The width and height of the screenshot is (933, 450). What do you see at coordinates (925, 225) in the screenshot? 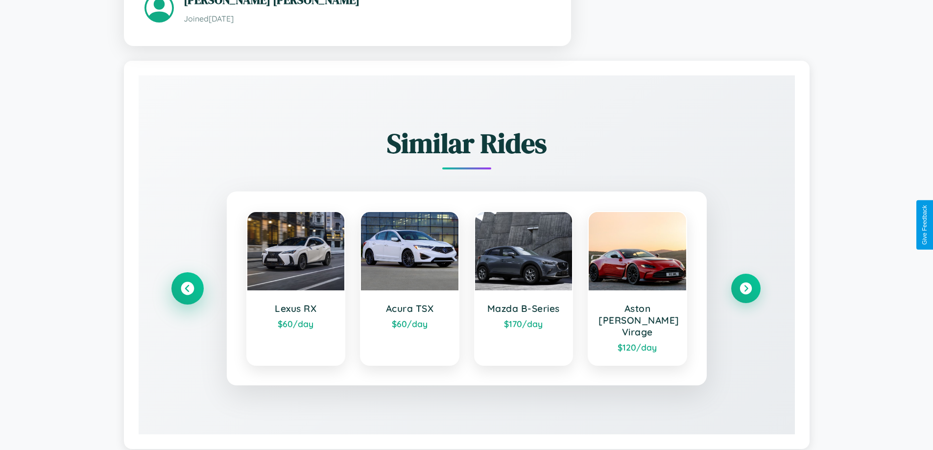
I see `div: Give Feedback` at bounding box center [925, 225].